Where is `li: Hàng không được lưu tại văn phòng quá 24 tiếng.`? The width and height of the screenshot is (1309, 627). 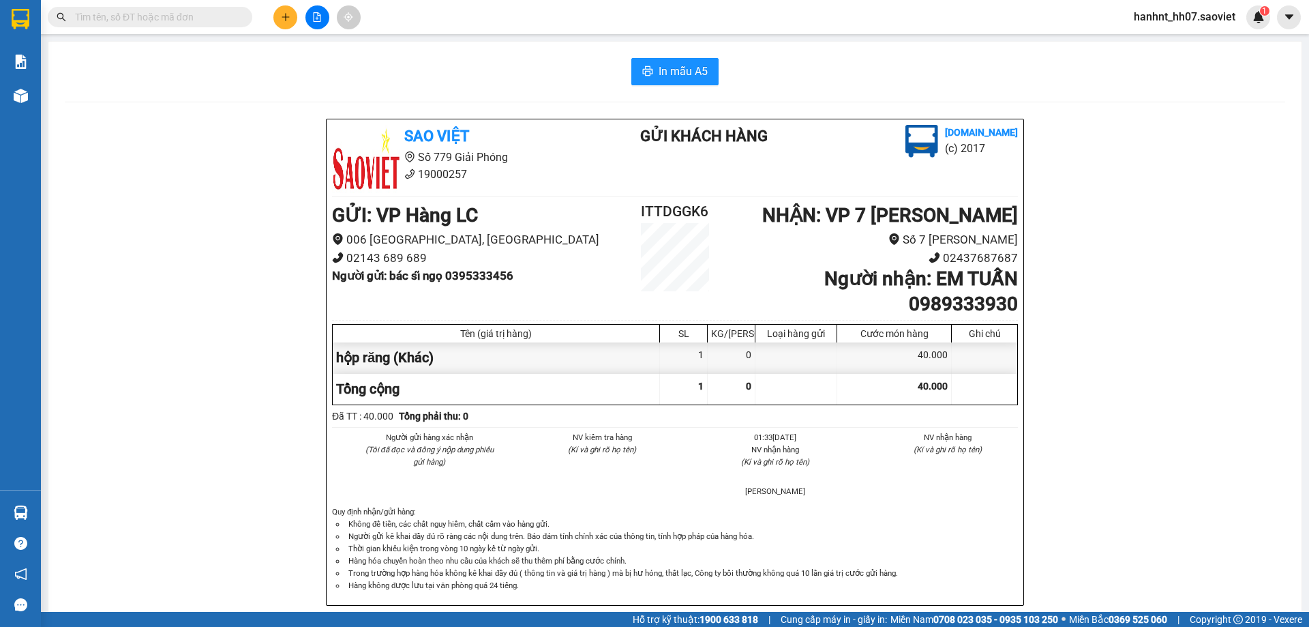
li: Hàng không được lưu tại văn phòng quá 24 tiếng. is located at coordinates (682, 585).